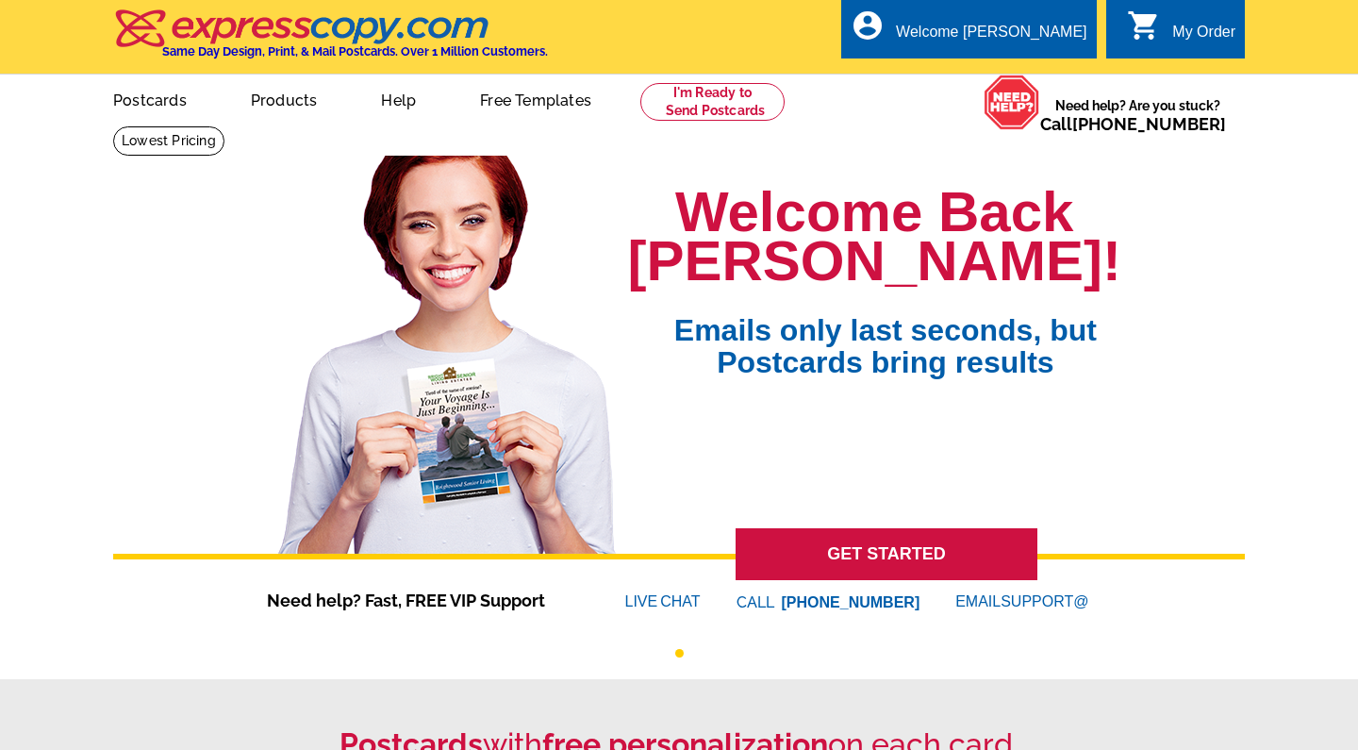  What do you see at coordinates (355, 51) in the screenshot?
I see `h4: Same Day Design, Print, & Mail Postcards. Over 1 Million Customers.` at bounding box center [355, 51].